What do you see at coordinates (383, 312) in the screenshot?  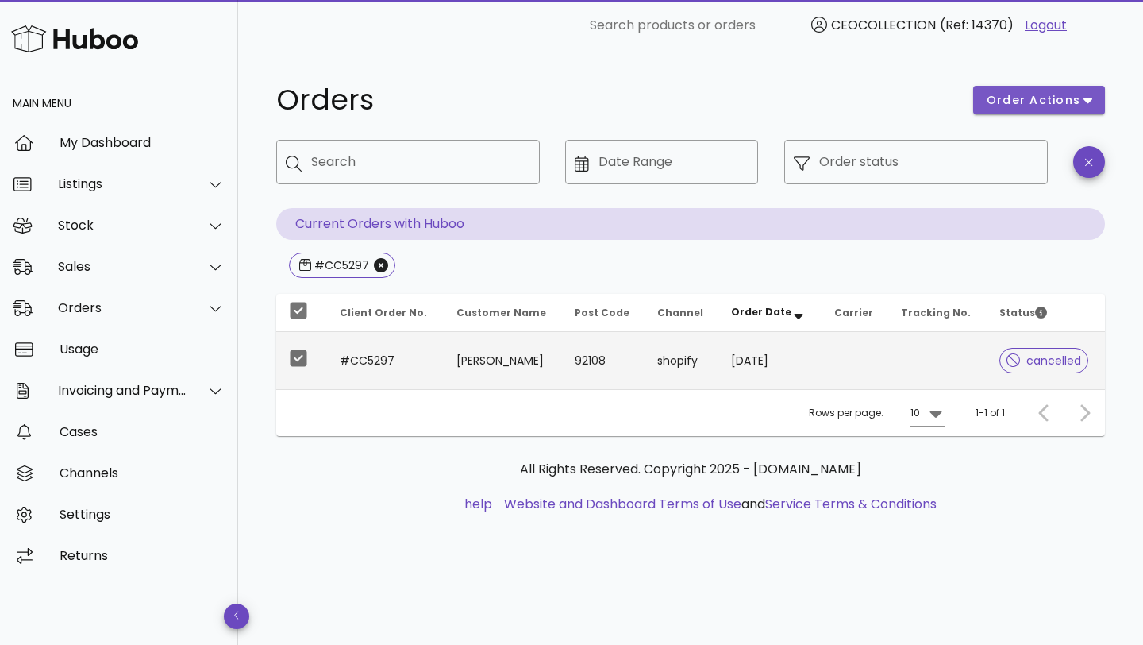 I see `span: Client Order No.` at bounding box center [383, 312].